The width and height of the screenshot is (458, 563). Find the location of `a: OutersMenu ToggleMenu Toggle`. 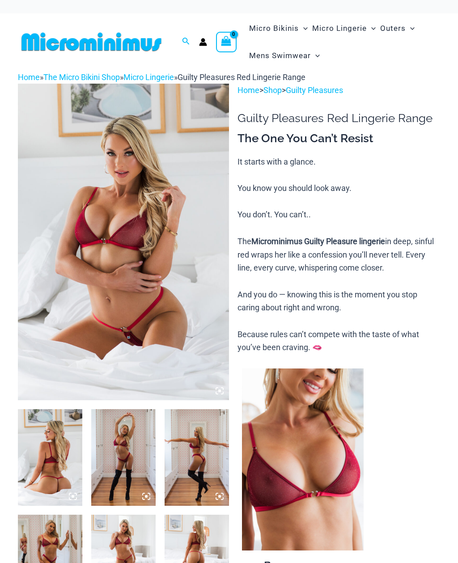

a: OutersMenu ToggleMenu Toggle is located at coordinates (397, 28).